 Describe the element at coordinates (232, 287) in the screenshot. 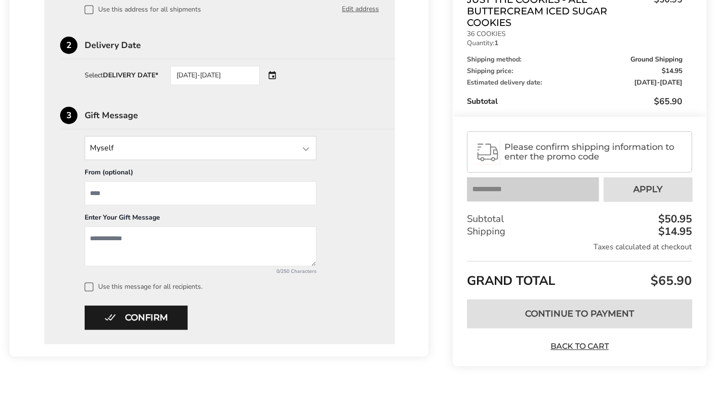

I see `label: Use this message for all recipients.` at that location.